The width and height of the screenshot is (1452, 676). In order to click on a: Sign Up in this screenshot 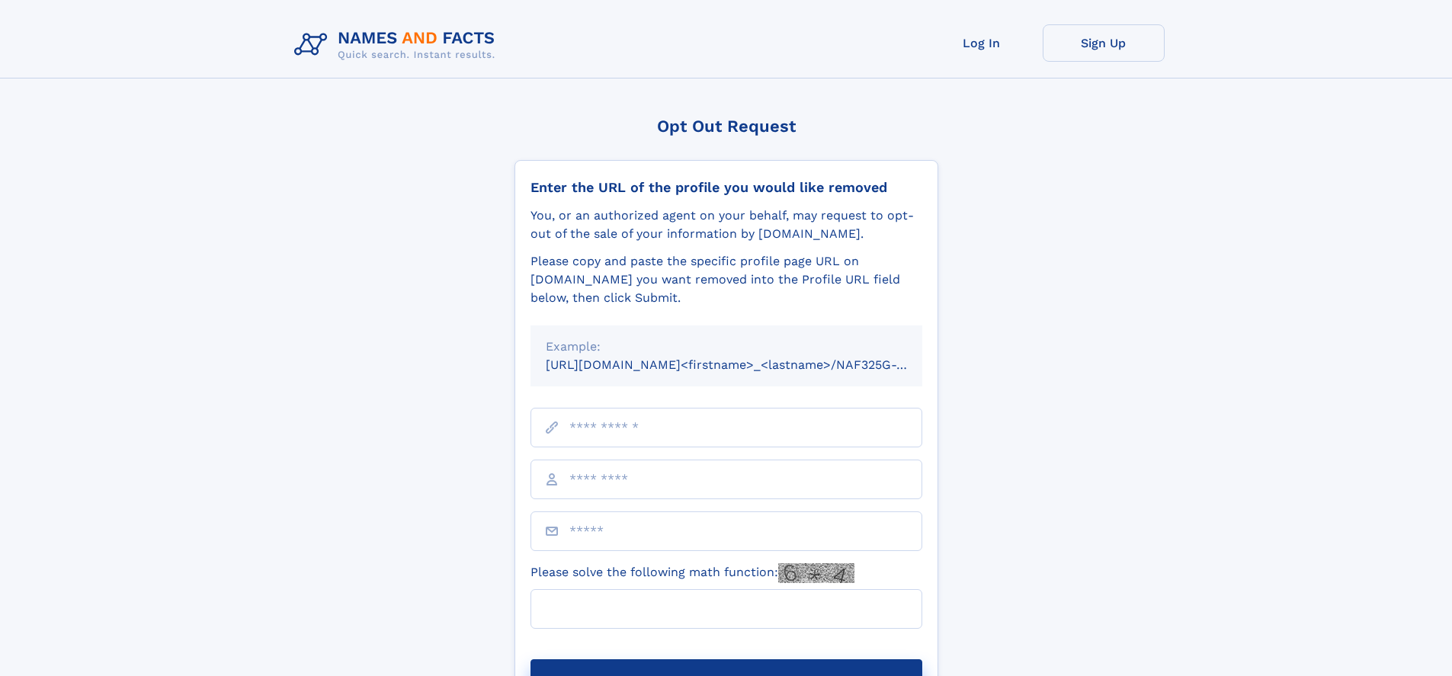, I will do `click(1104, 43)`.